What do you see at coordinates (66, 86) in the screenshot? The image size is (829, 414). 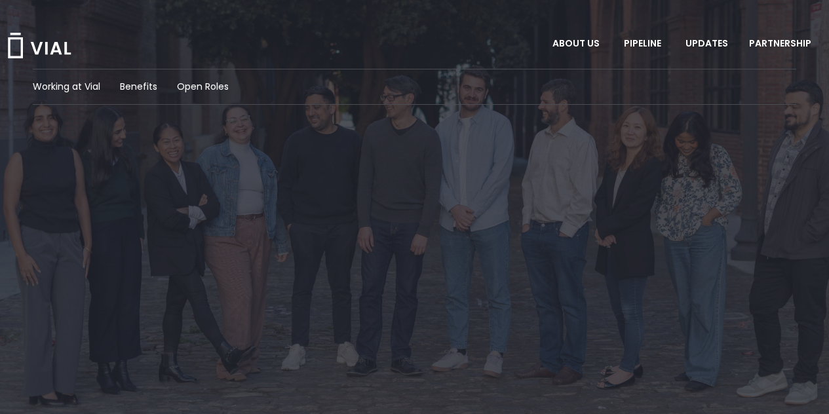 I see `a: Working at Vial` at bounding box center [66, 86].